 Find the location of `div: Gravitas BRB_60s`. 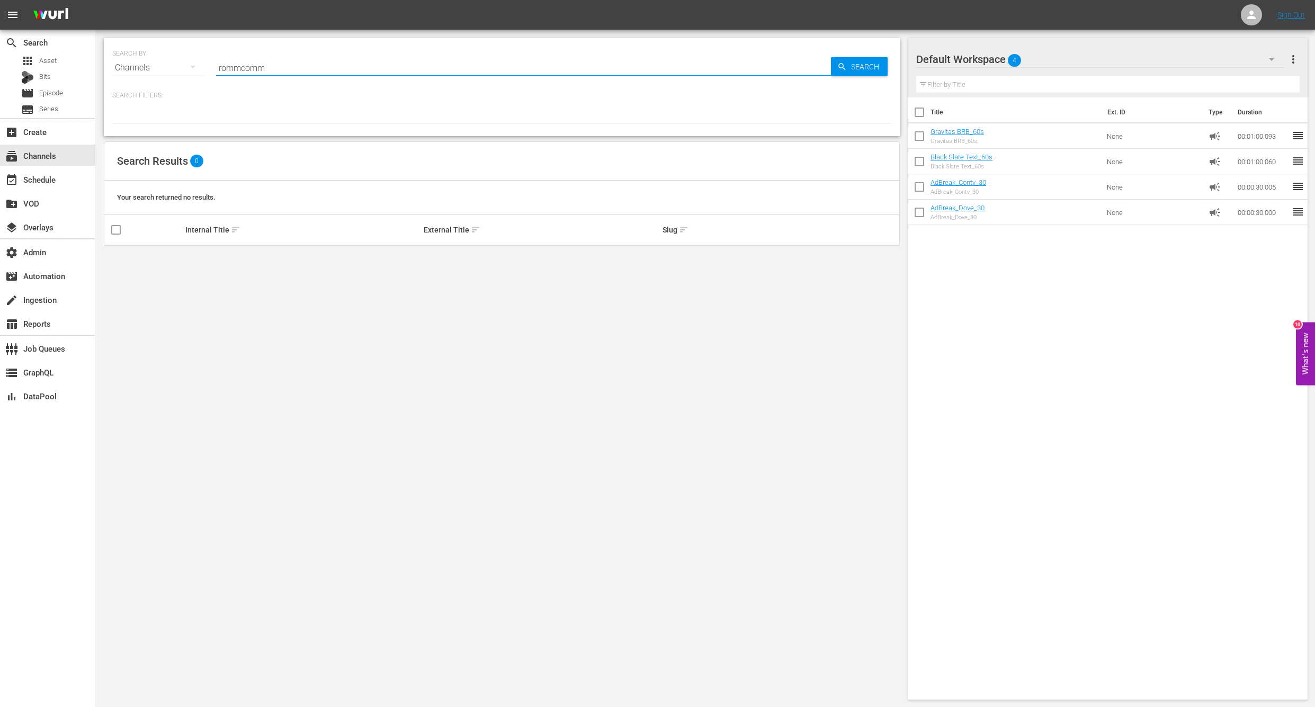

div: Gravitas BRB_60s is located at coordinates (957, 141).